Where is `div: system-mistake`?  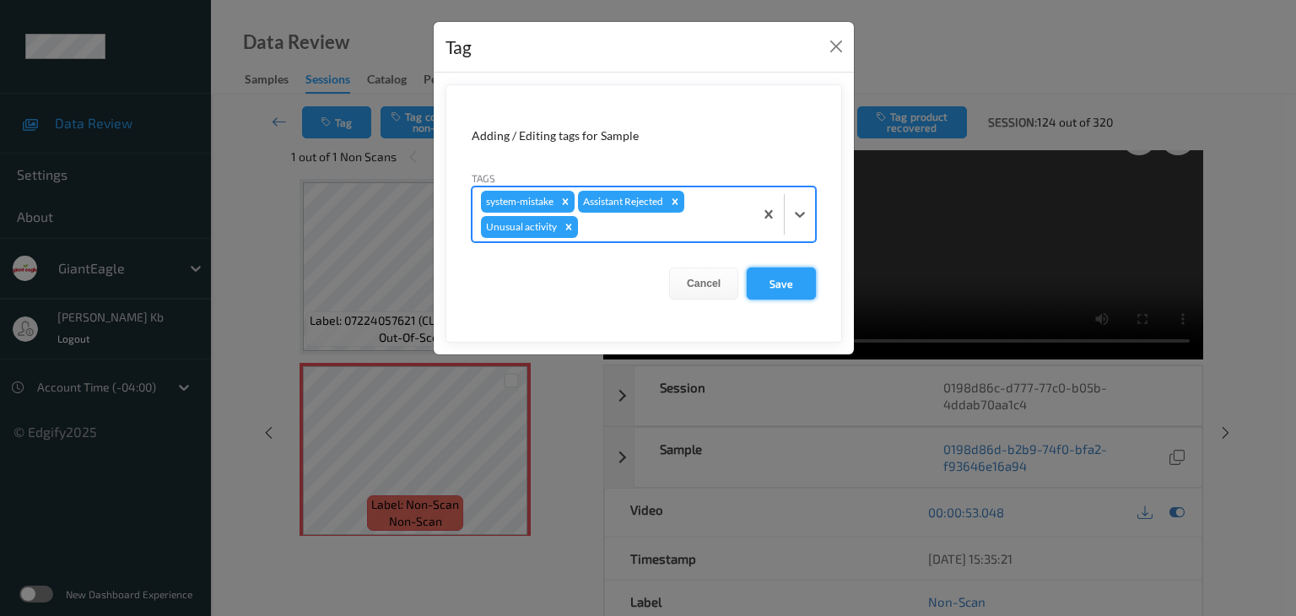 div: system-mistake is located at coordinates (518, 202).